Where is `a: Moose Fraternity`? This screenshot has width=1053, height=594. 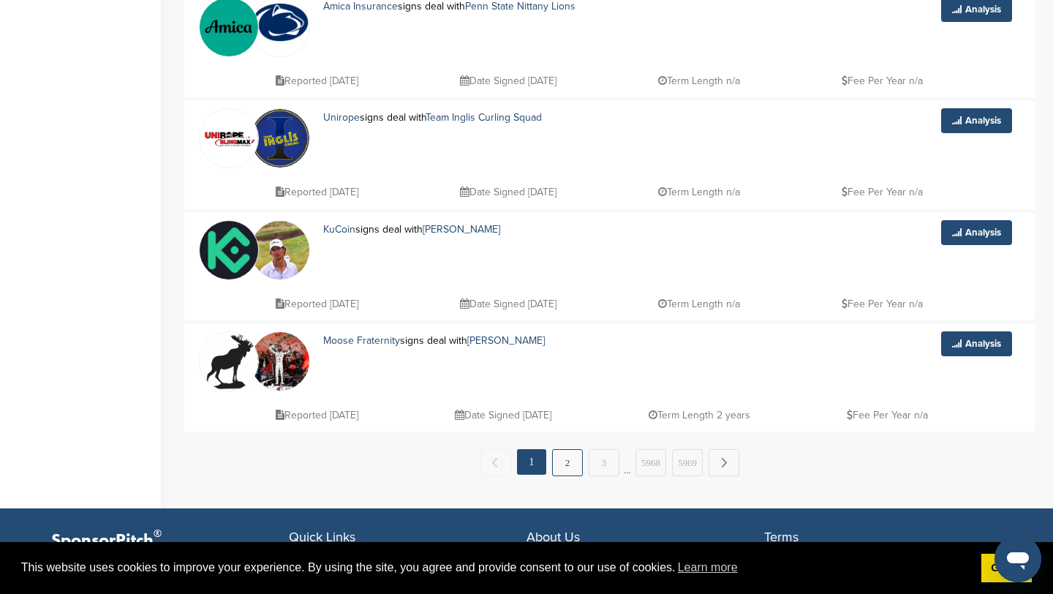
a: Moose Fraternity is located at coordinates (361, 340).